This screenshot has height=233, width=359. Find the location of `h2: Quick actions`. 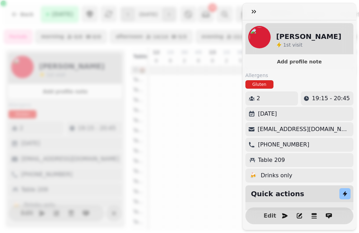

h2: Quick actions is located at coordinates (277, 194).